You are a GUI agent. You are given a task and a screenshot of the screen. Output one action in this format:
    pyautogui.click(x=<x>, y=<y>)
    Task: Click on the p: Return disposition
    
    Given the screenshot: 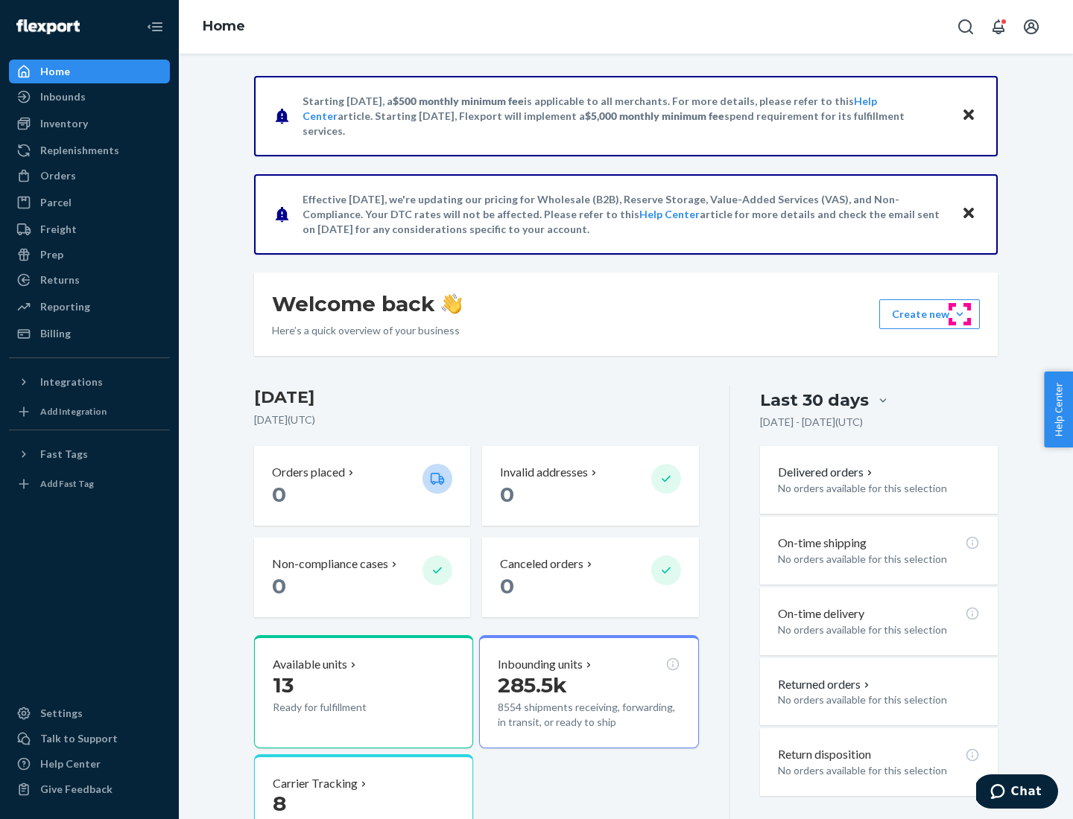 What is the action you would take?
    pyautogui.click(x=824, y=754)
    